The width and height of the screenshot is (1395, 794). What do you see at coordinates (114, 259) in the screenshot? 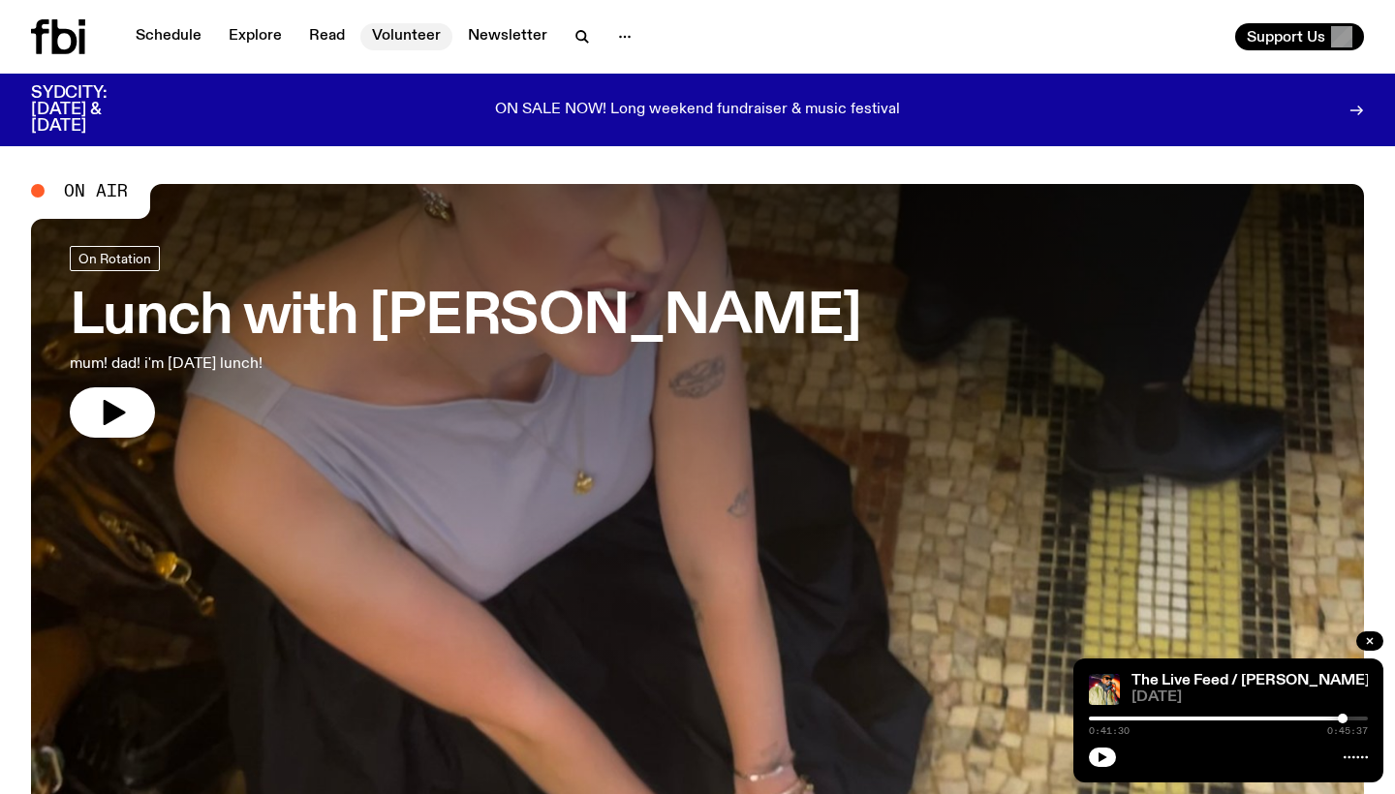
I see `a: On Rotation` at bounding box center [114, 259].